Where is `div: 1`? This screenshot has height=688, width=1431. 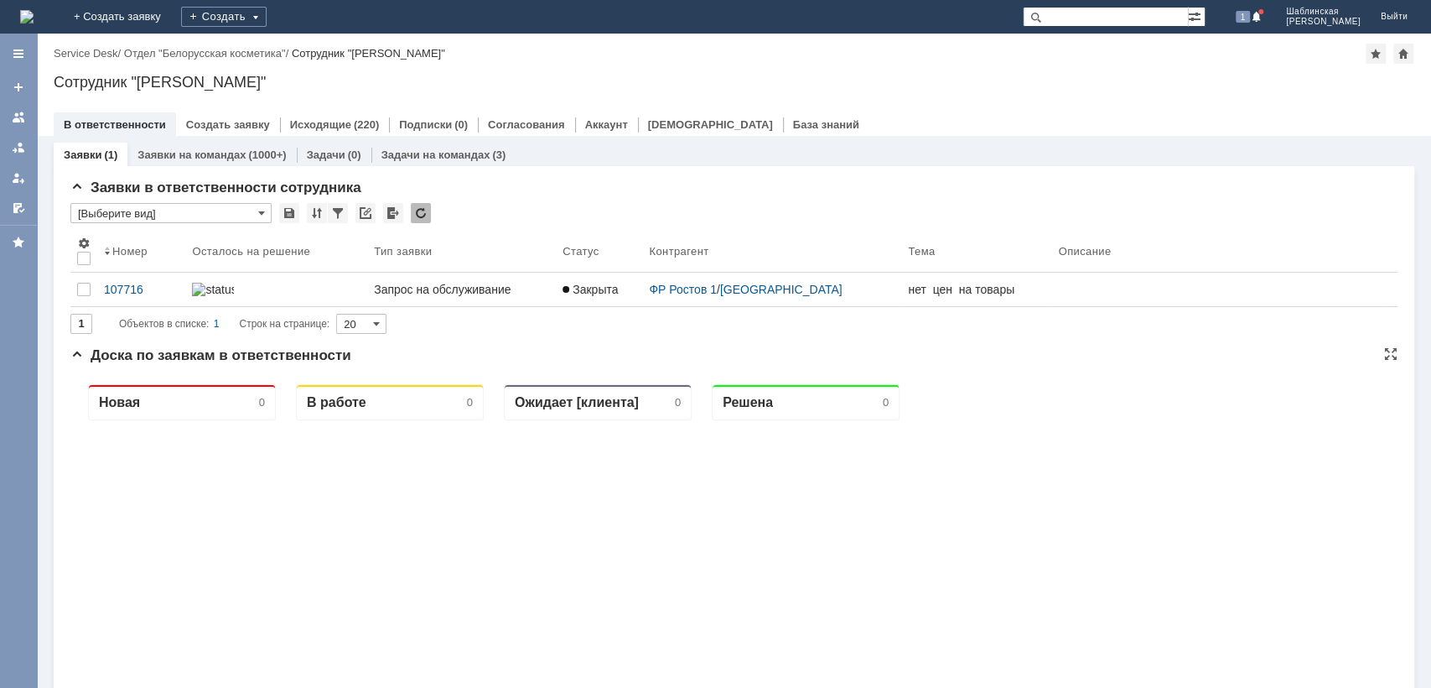 div: 1 is located at coordinates (216, 324).